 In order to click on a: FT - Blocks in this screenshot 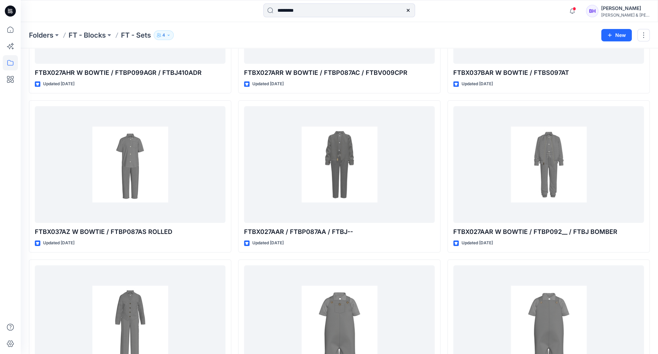, I will do `click(87, 35)`.